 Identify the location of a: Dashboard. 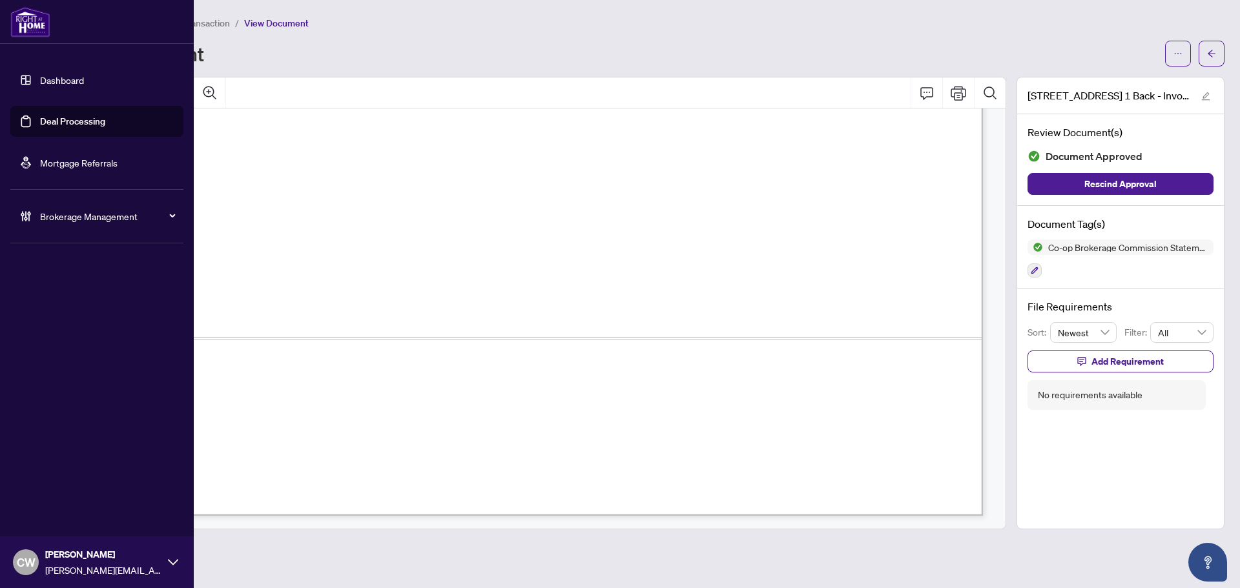
(62, 80).